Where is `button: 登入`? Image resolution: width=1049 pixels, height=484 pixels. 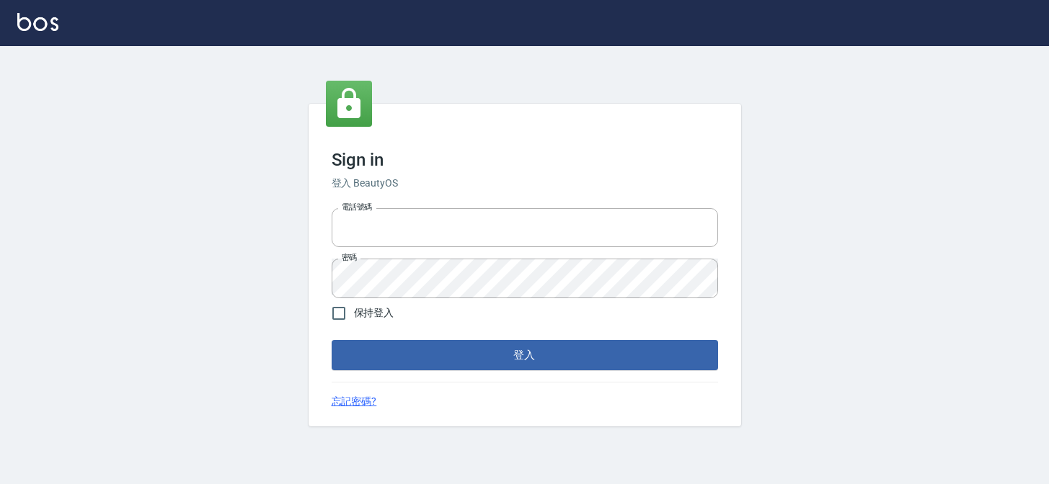 button: 登入 is located at coordinates (525, 355).